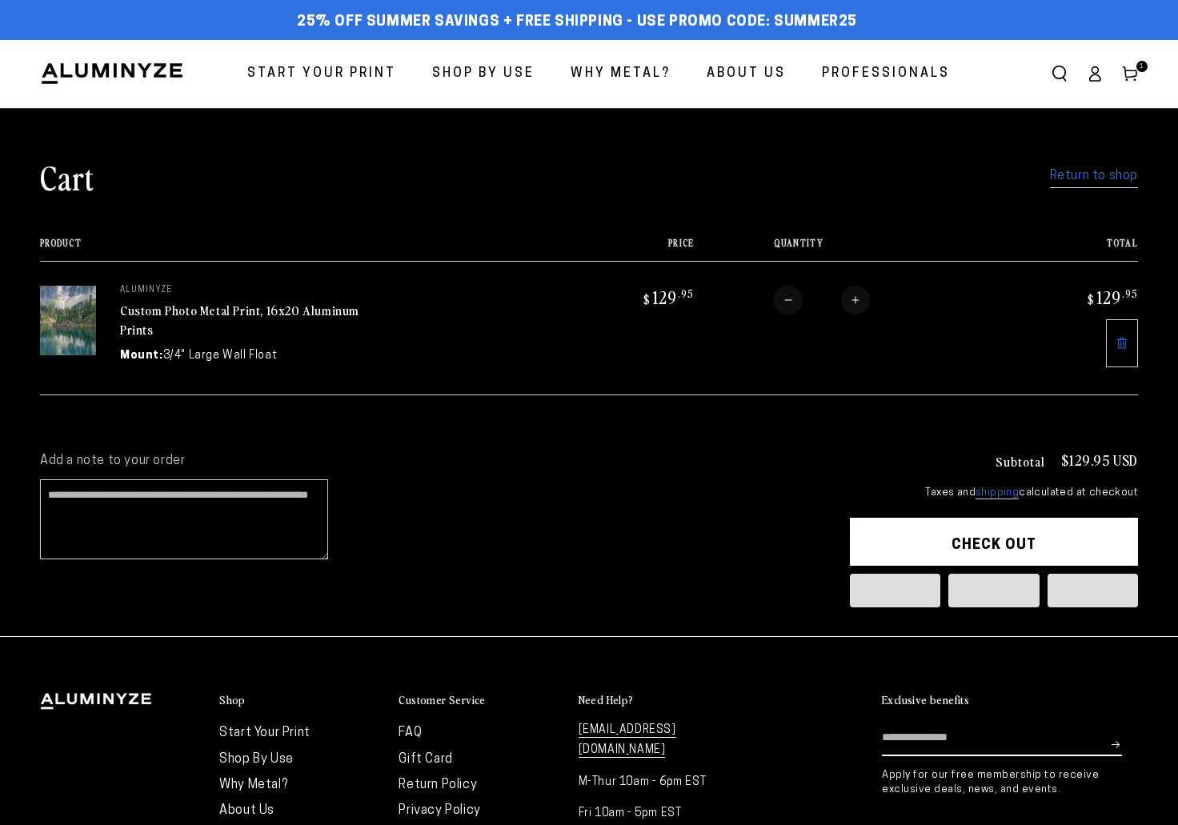  What do you see at coordinates (606, 700) in the screenshot?
I see `h2: Need Help?` at bounding box center [606, 700].